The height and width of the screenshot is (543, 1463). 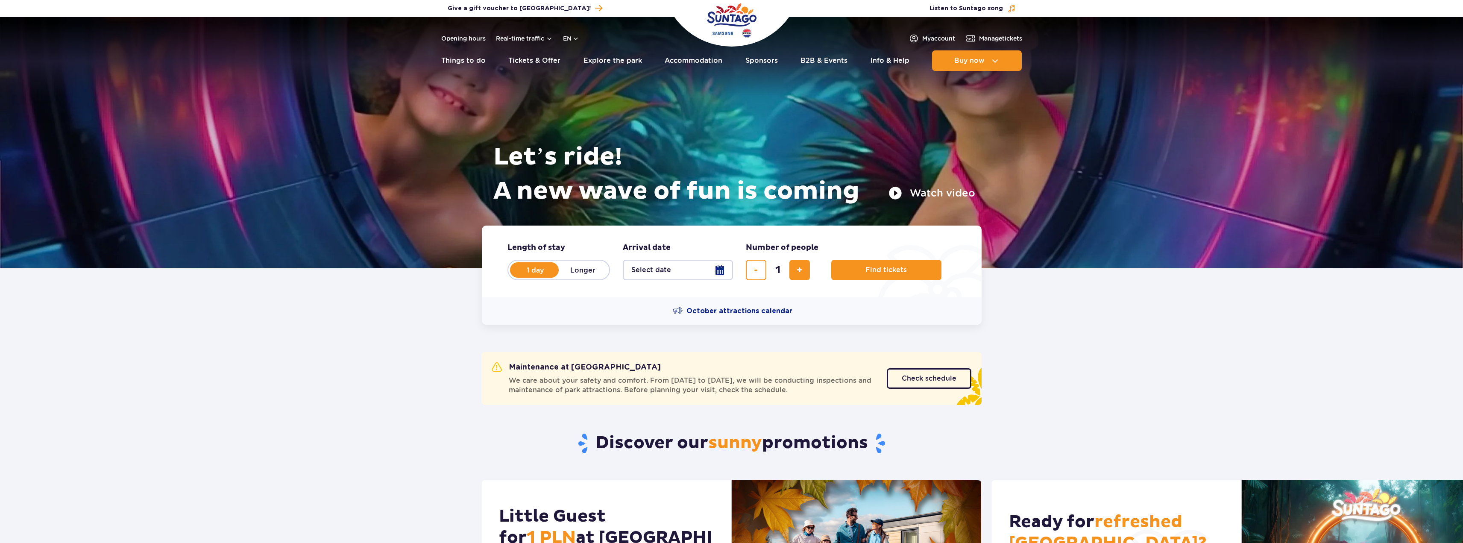 What do you see at coordinates (735, 443) in the screenshot?
I see `span: sunny` at bounding box center [735, 443].